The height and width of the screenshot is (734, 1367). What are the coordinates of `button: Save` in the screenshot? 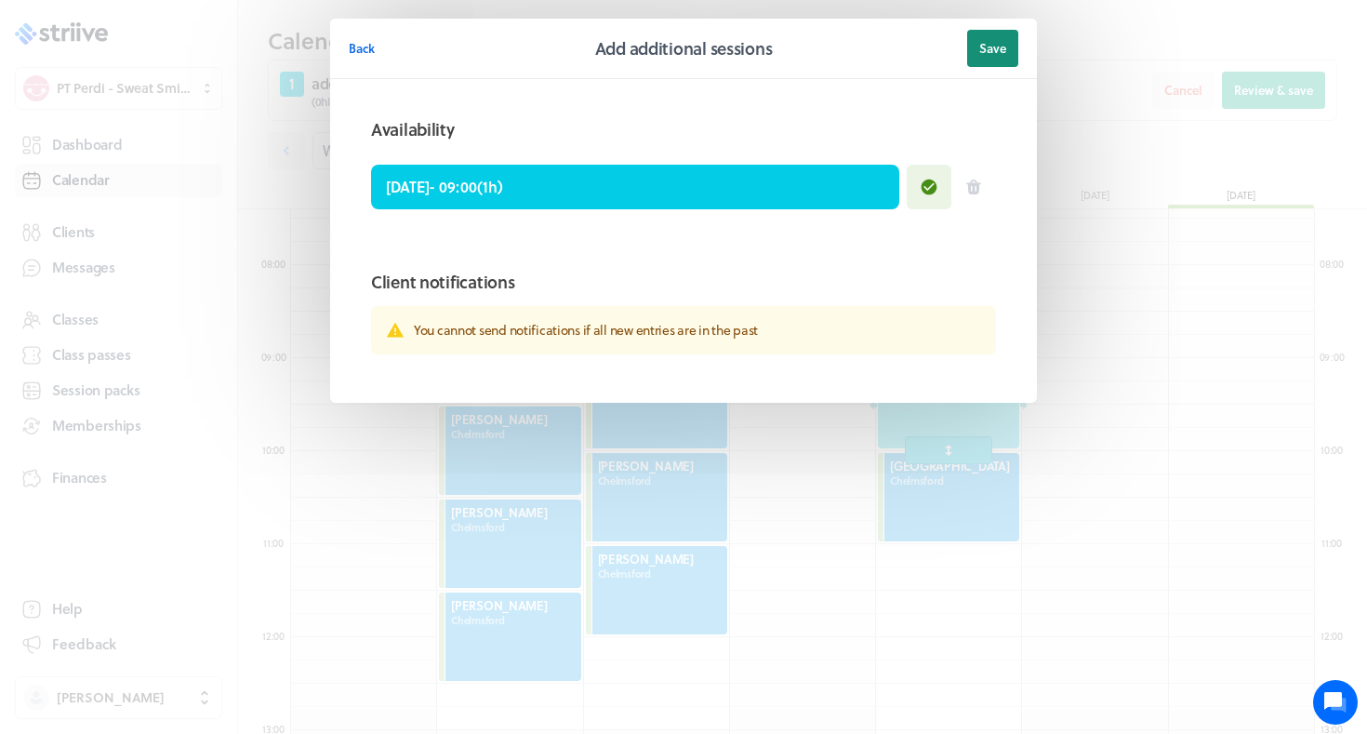 It's located at (992, 48).